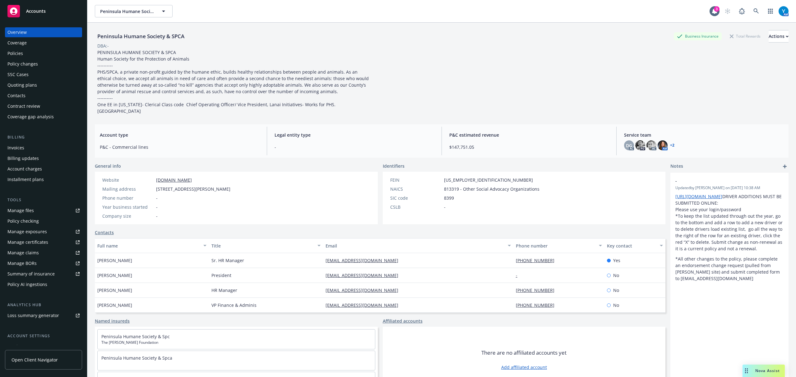  I want to click on button: Phone number, so click(559, 246).